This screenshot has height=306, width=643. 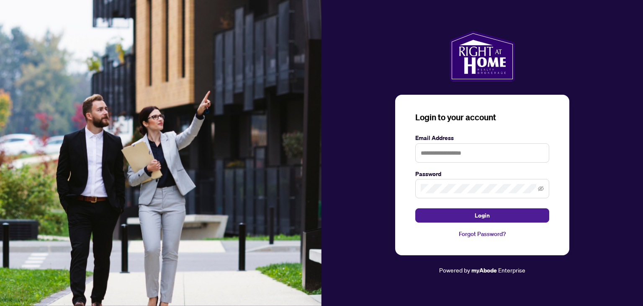 I want to click on a: myAbode, so click(x=484, y=270).